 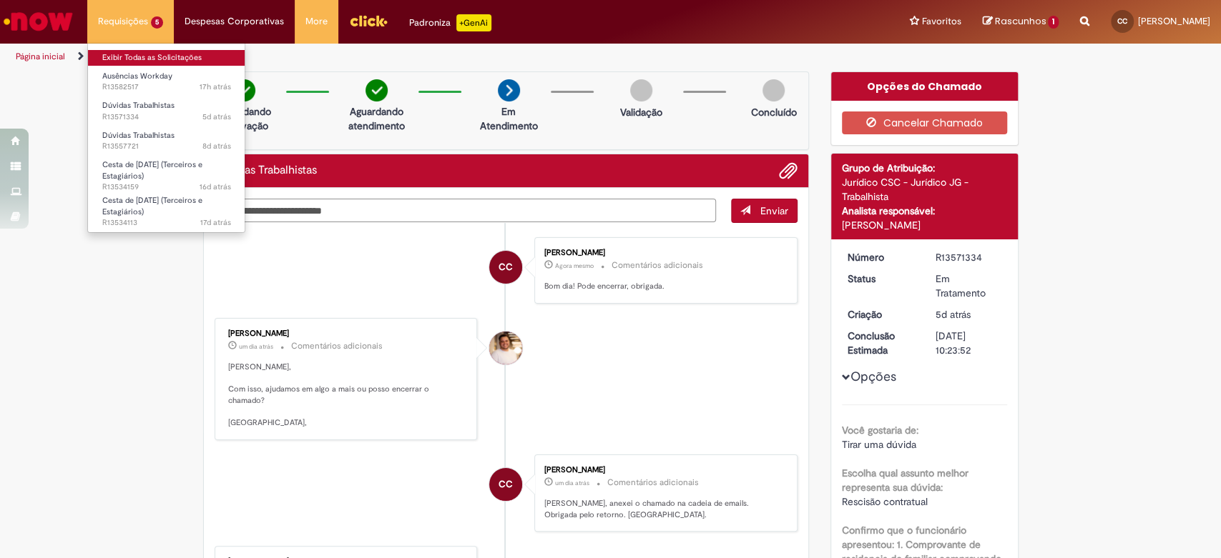 What do you see at coordinates (508, 90) in the screenshot?
I see `img: arrow-next.png` at bounding box center [508, 90].